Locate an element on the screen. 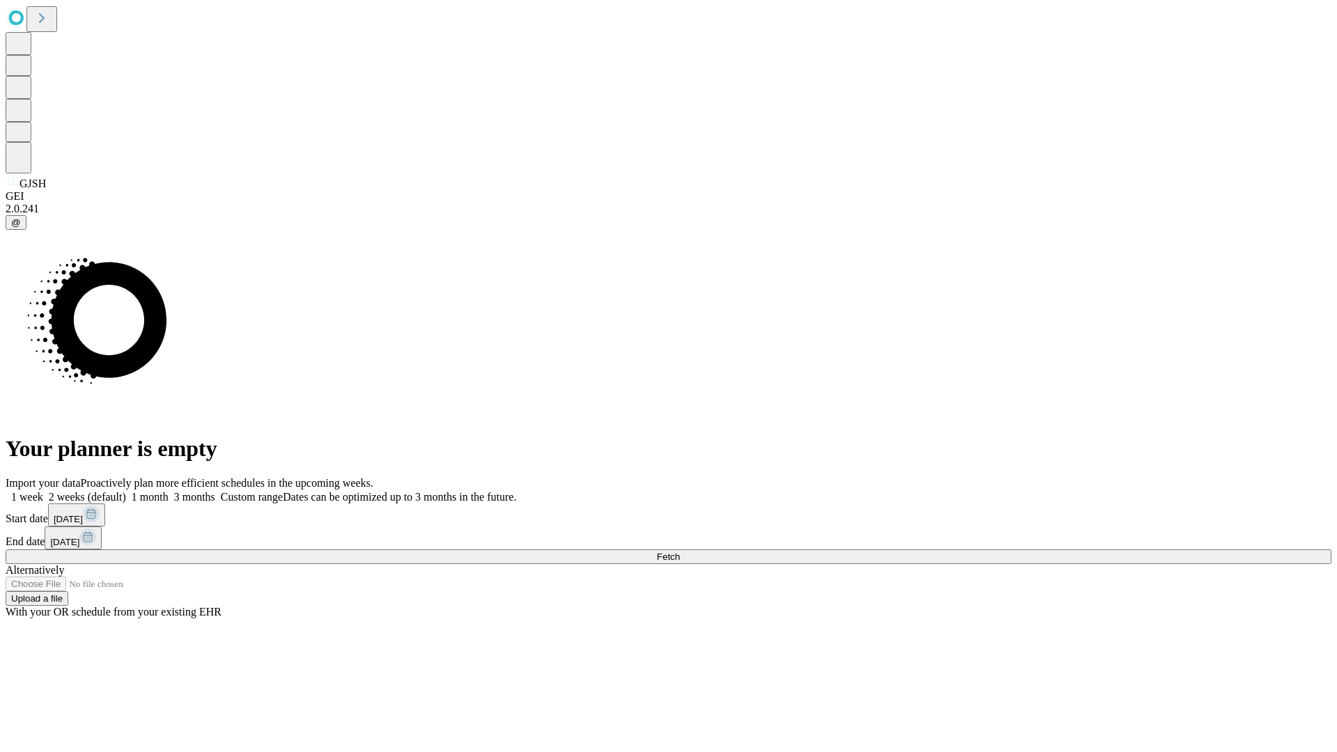 Image resolution: width=1337 pixels, height=752 pixels. span: 3 months is located at coordinates (194, 496).